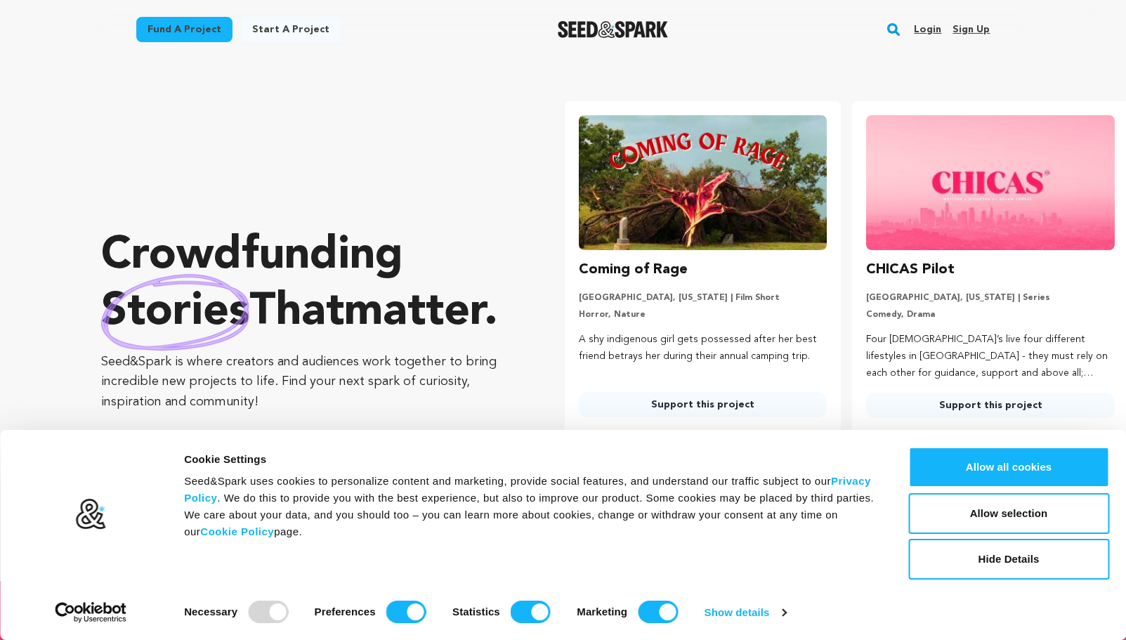 Image resolution: width=1126 pixels, height=640 pixels. What do you see at coordinates (745, 613) in the screenshot?
I see `a: Show details` at bounding box center [745, 613].